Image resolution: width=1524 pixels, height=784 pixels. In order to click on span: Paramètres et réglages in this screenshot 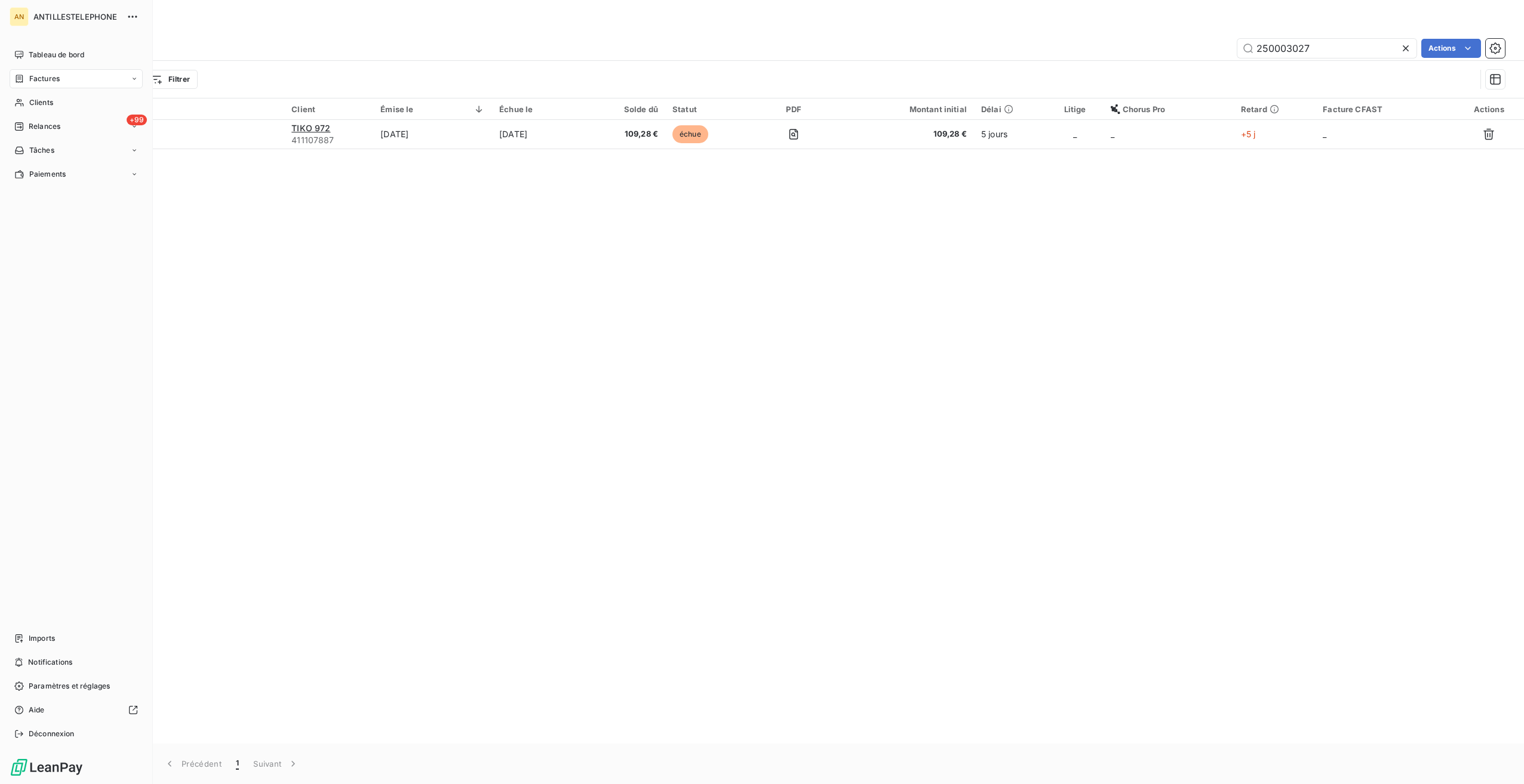, I will do `click(69, 687)`.